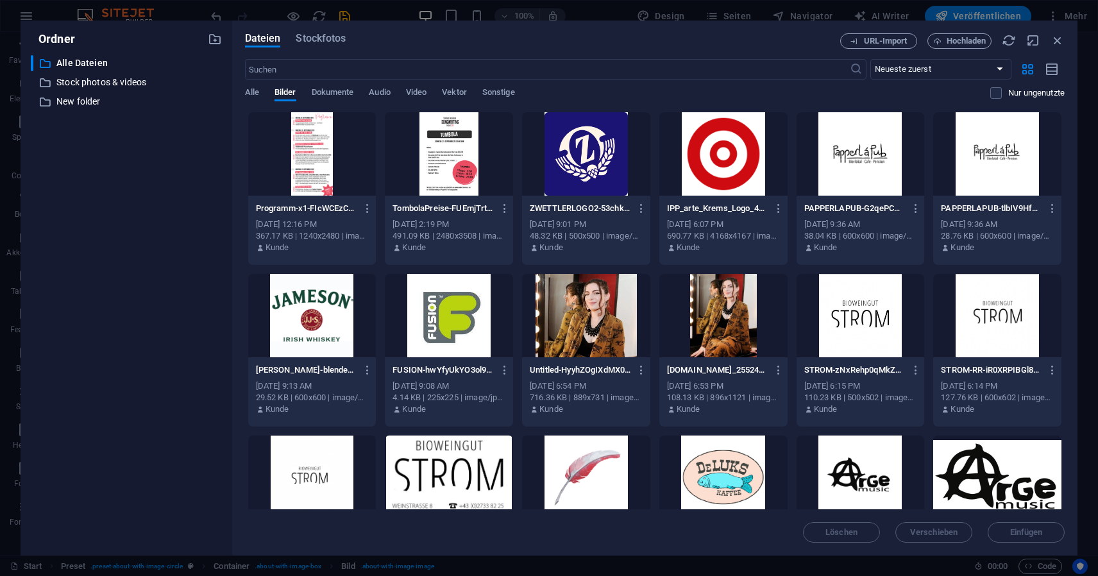  Describe the element at coordinates (215, 39) in the screenshot. I see `i: Neuen Ordner erstellen` at that location.